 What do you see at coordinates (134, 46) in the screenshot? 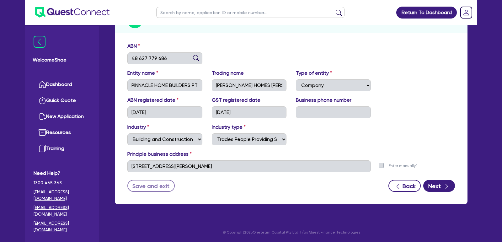
I see `label: ABN` at bounding box center [134, 46].